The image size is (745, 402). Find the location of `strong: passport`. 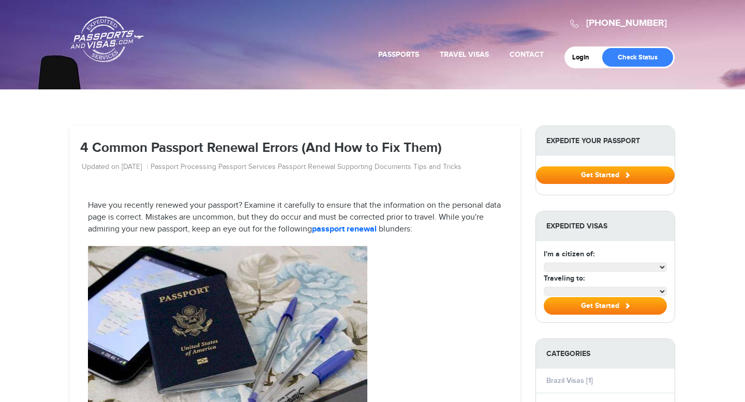

strong: passport is located at coordinates (328, 229).